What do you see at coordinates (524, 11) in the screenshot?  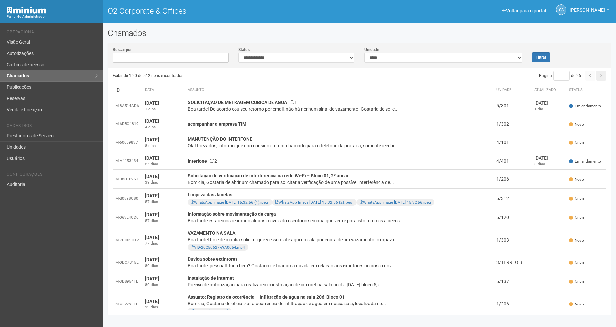 I see `a: Voltar para o portal` at bounding box center [524, 11].